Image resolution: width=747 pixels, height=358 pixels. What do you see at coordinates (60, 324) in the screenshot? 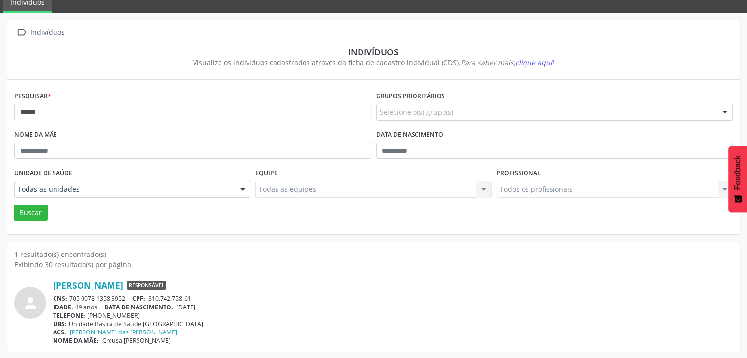
I see `span: UBS:` at bounding box center [60, 324].